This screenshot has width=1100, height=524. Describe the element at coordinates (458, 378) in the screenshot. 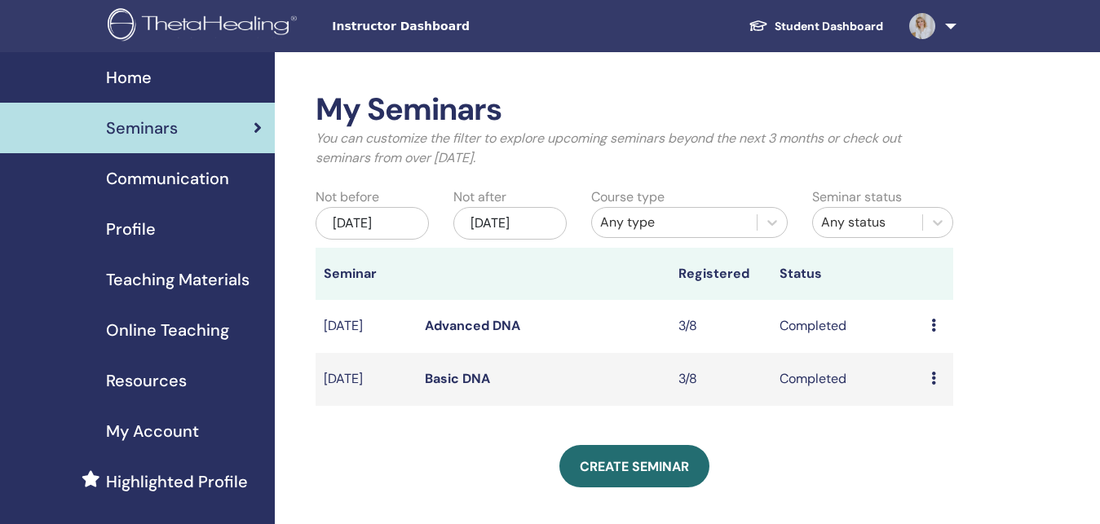

I see `a: Basic DNA` at that location.